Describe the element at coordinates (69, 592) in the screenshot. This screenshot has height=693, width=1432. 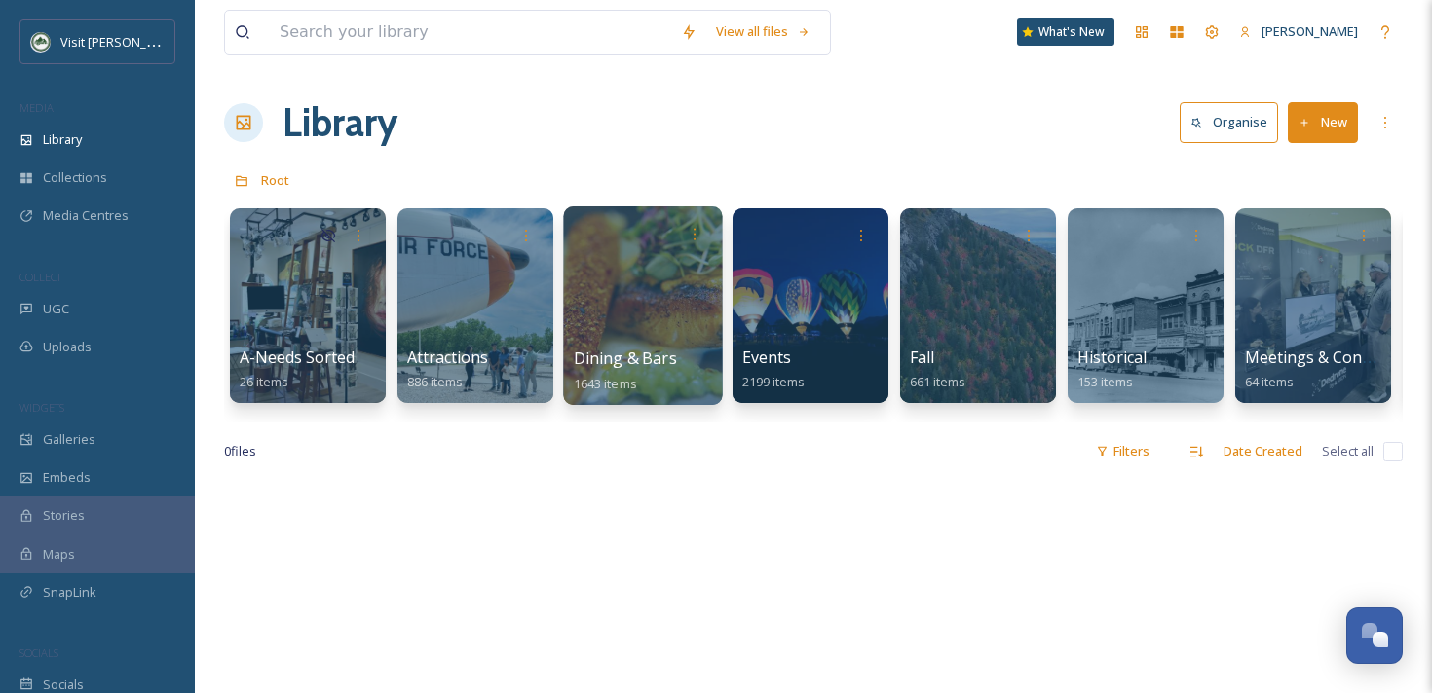
I see `span: SnapLink` at that location.